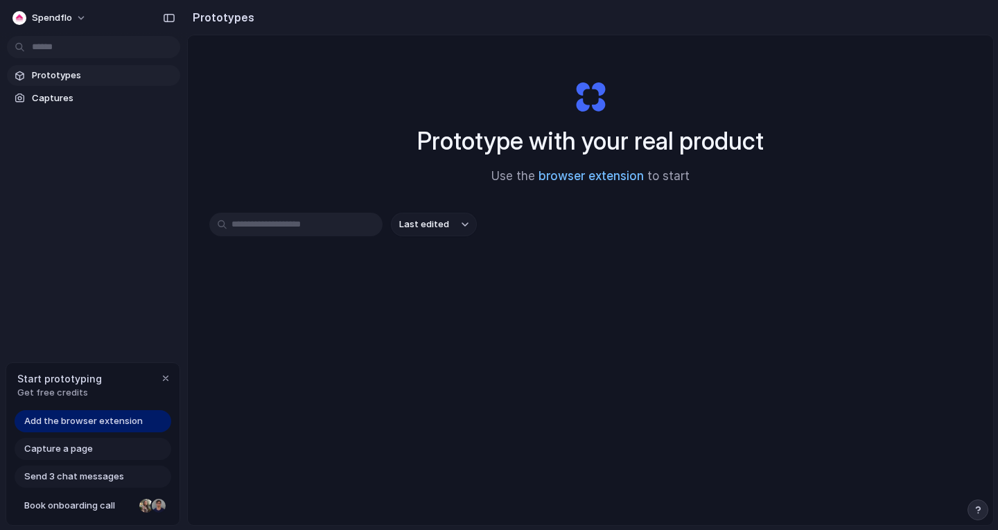  Describe the element at coordinates (159, 506) in the screenshot. I see `div: Christian Iacullo` at that location.